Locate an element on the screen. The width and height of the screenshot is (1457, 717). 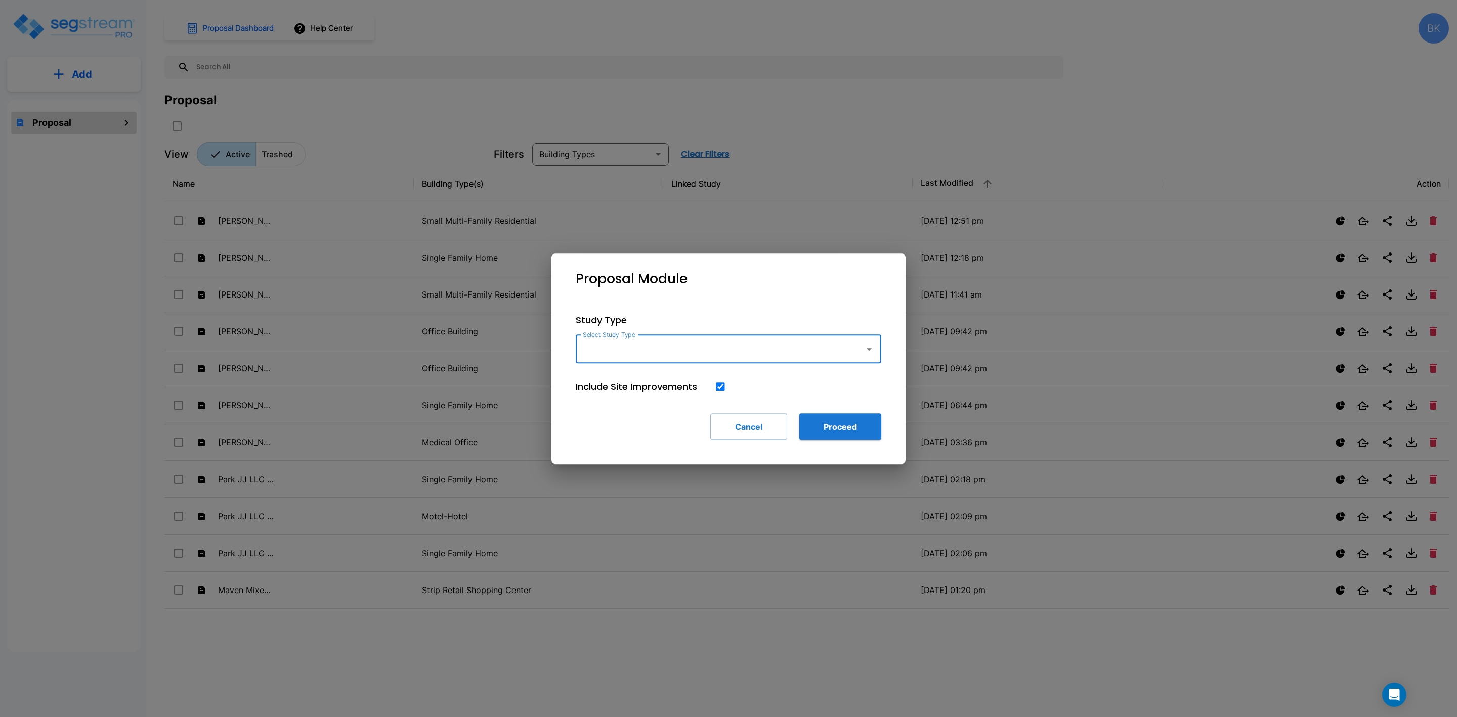
p: Study Type is located at coordinates (728, 320).